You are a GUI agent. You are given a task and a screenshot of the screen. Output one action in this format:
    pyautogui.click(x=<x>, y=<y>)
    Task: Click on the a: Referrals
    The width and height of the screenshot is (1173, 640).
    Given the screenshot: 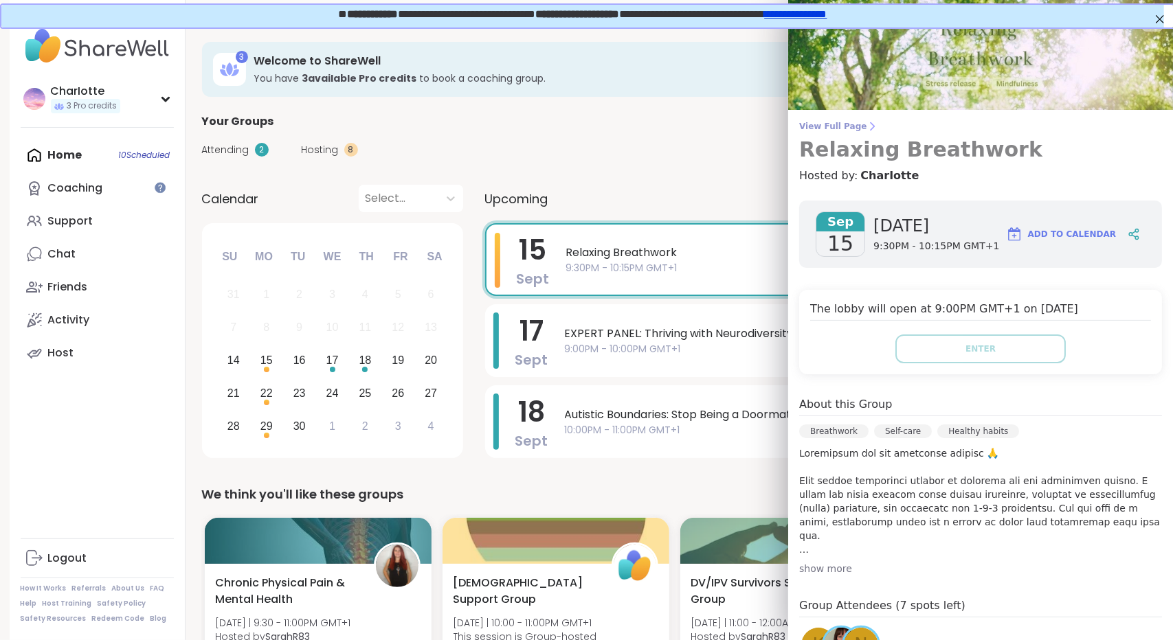 What is the action you would take?
    pyautogui.click(x=89, y=589)
    